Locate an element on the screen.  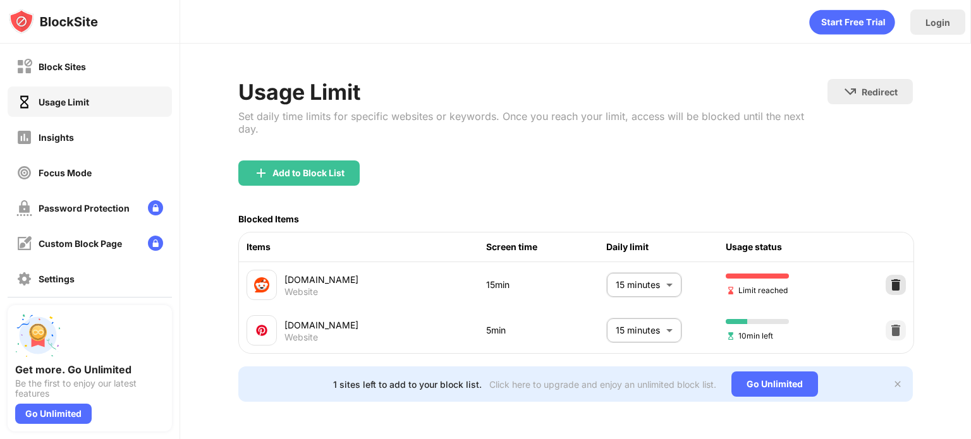
div: Settings is located at coordinates (56, 279).